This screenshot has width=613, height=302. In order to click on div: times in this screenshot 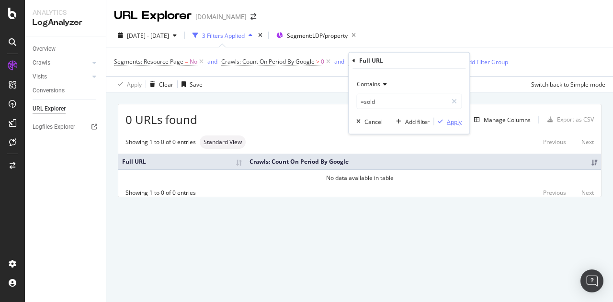, I will do `click(260, 35)`.